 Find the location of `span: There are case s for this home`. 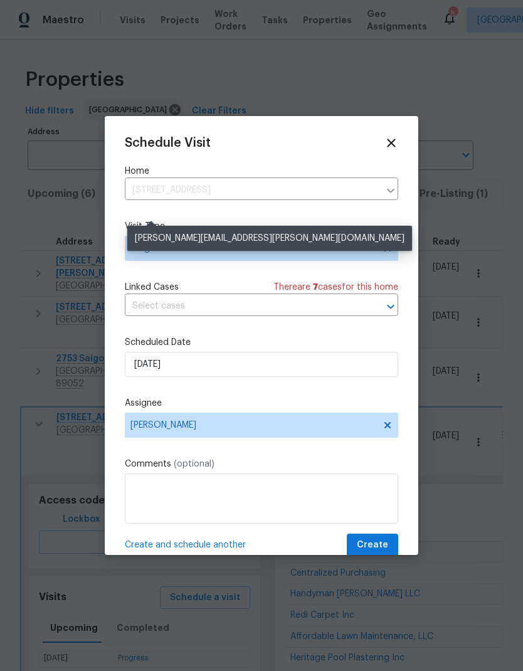

span: There are case s for this home is located at coordinates (335, 287).